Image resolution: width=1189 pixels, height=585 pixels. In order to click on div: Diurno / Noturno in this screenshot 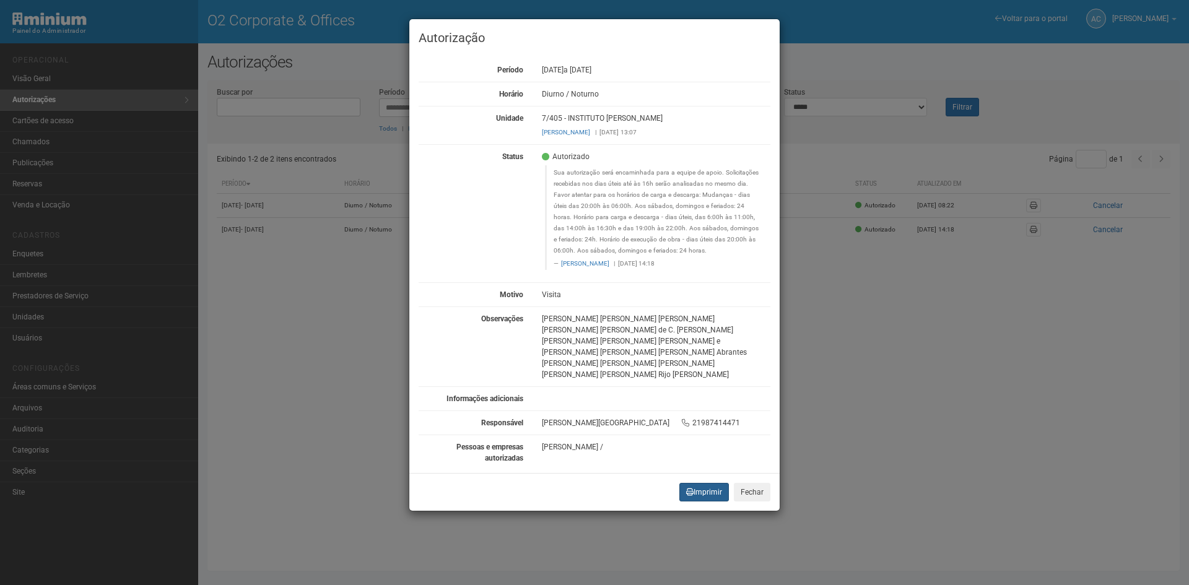, I will do `click(656, 94)`.